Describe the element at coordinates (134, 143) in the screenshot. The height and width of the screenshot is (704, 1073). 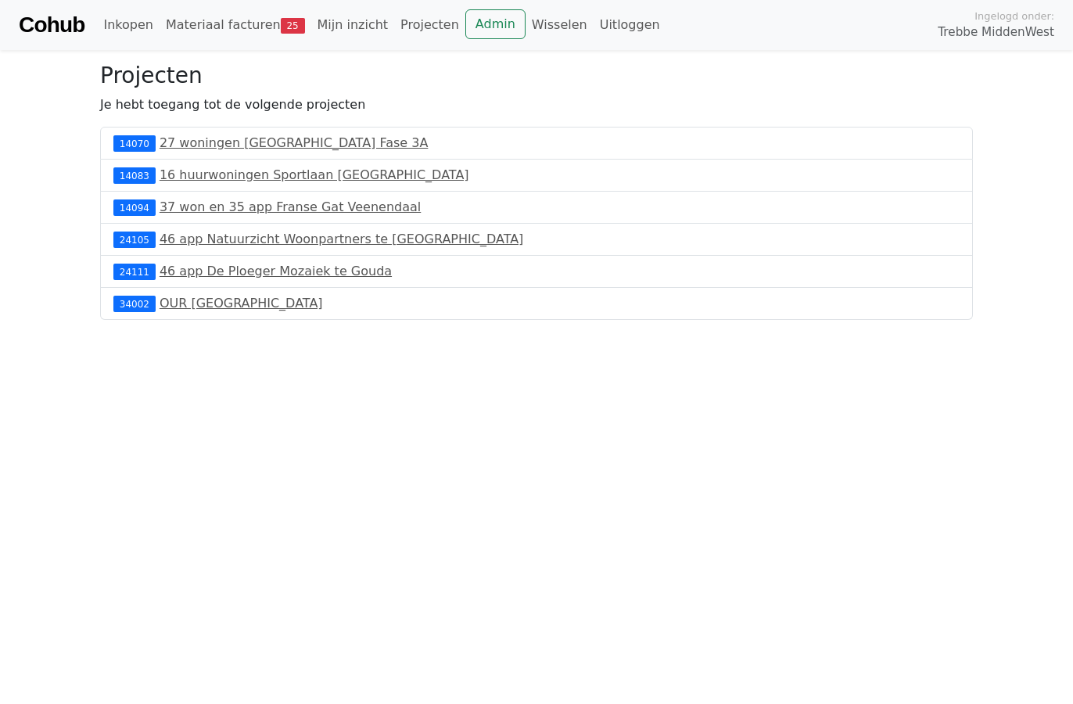
I see `div: 14070` at that location.